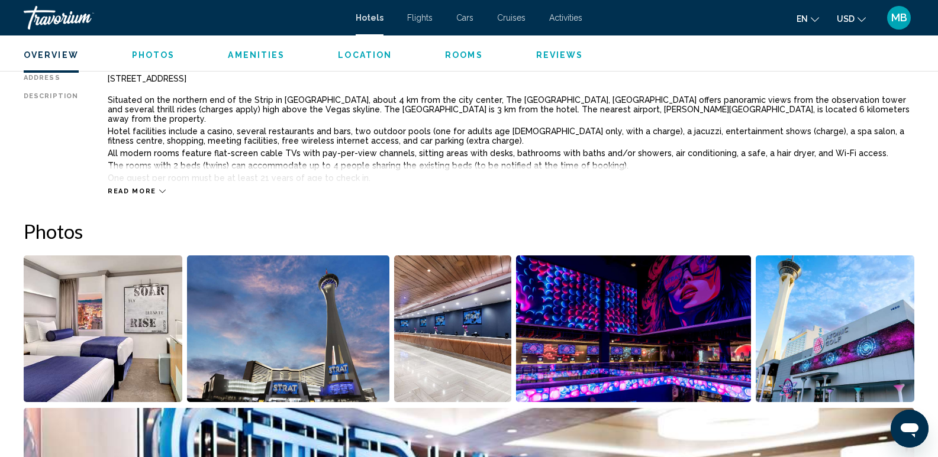 This screenshot has width=938, height=457. What do you see at coordinates (565, 18) in the screenshot?
I see `a: Activities` at bounding box center [565, 18].